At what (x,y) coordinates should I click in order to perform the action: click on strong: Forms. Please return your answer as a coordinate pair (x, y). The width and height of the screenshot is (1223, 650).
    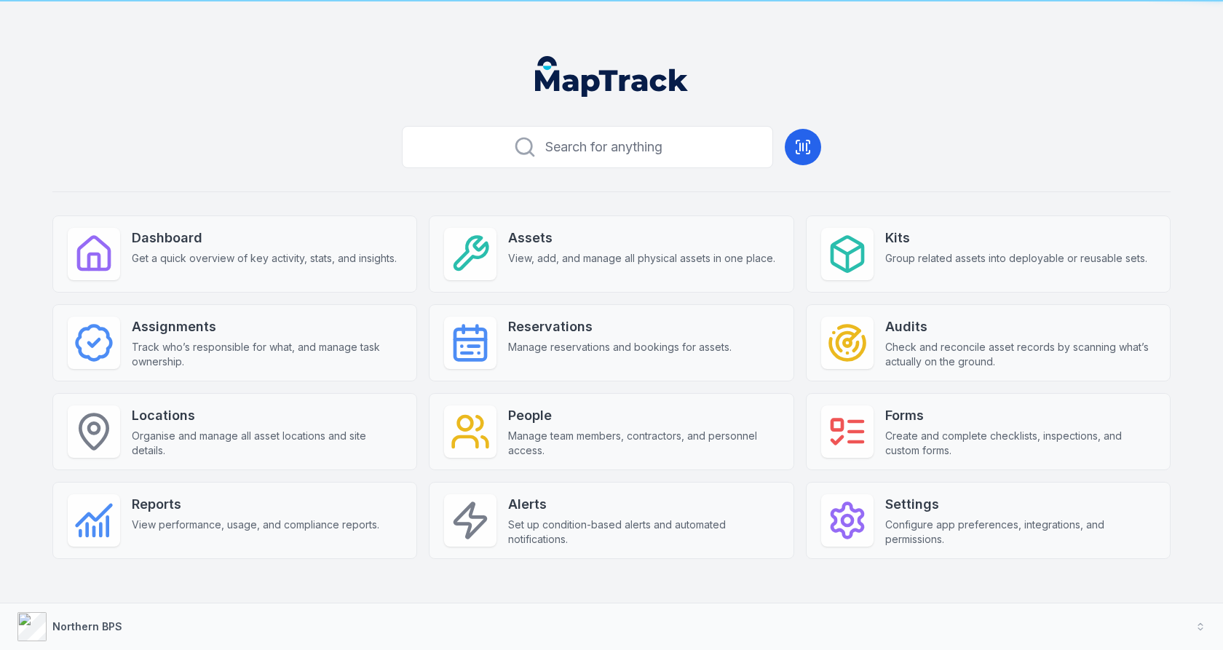
    Looking at the image, I should click on (1020, 416).